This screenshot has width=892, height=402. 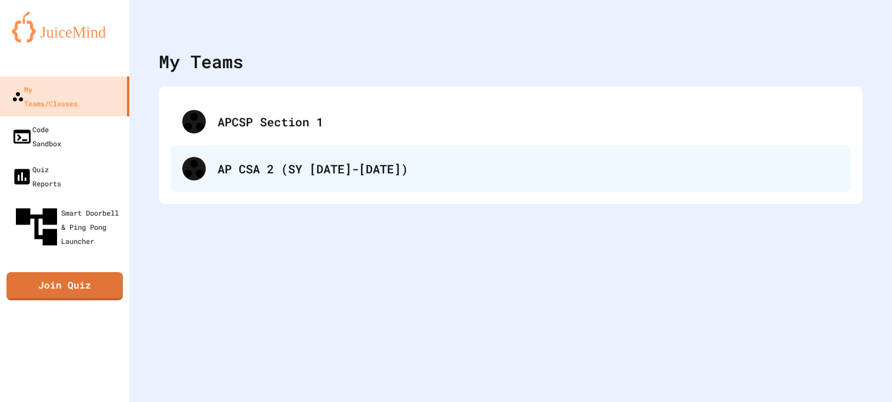 What do you see at coordinates (68, 227) in the screenshot?
I see `div: Smart Doorbell & Ping Pong Launcher` at bounding box center [68, 227].